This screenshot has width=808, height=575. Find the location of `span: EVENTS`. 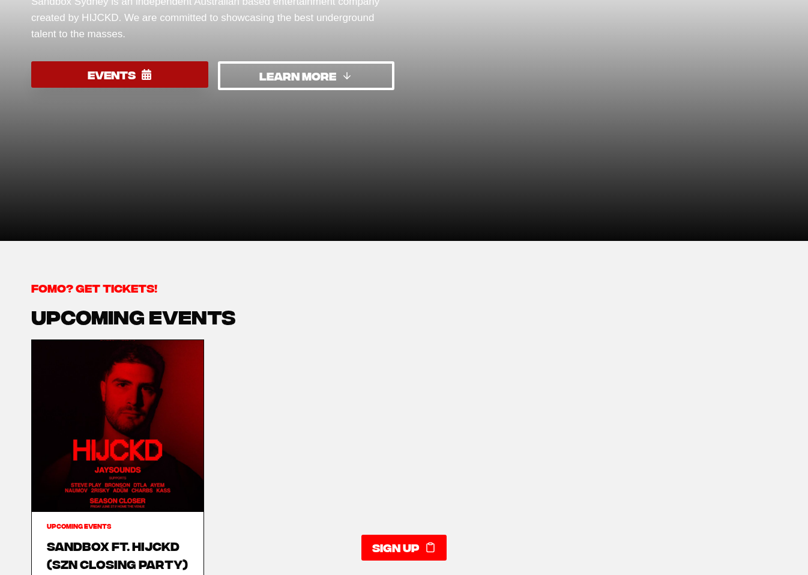

span: EVENTS is located at coordinates (112, 74).